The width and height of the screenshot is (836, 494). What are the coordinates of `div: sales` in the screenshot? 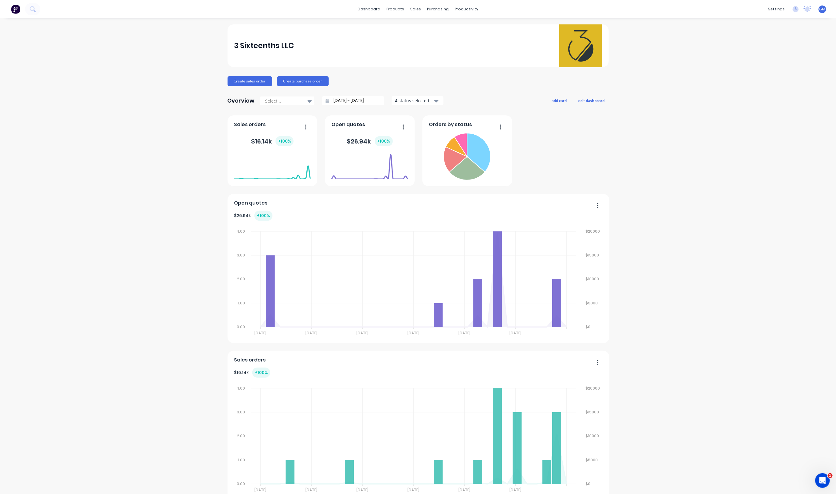 It's located at (416, 9).